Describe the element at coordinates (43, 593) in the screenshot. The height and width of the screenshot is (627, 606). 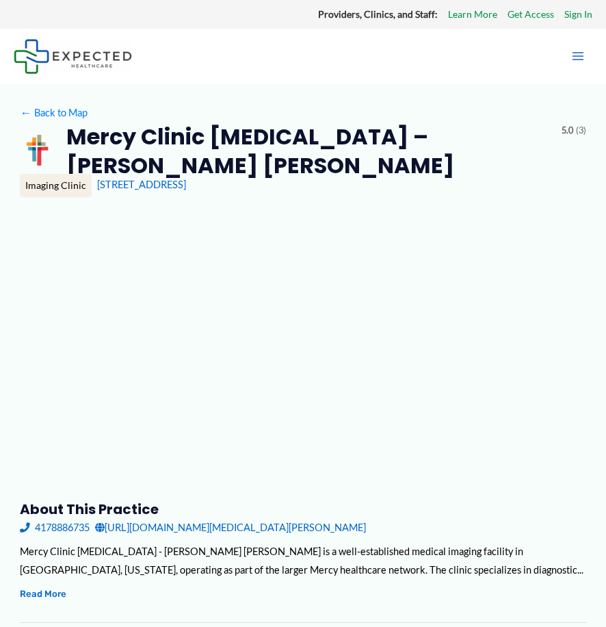
I see `button: Read More` at that location.